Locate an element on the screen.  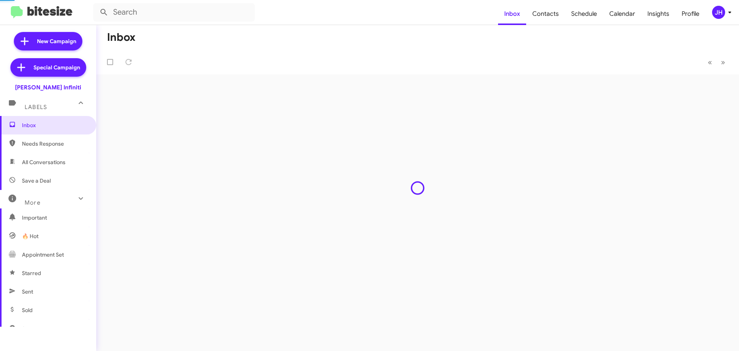
a: Schedule is located at coordinates (584, 14).